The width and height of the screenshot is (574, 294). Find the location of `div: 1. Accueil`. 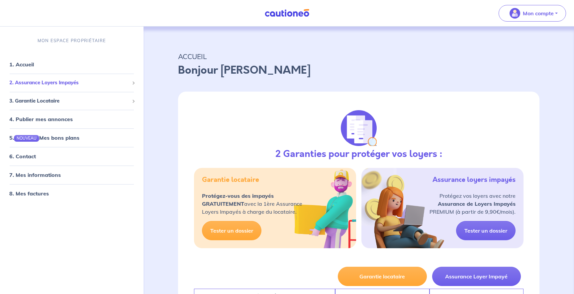

div: 1. Accueil is located at coordinates (72, 64).